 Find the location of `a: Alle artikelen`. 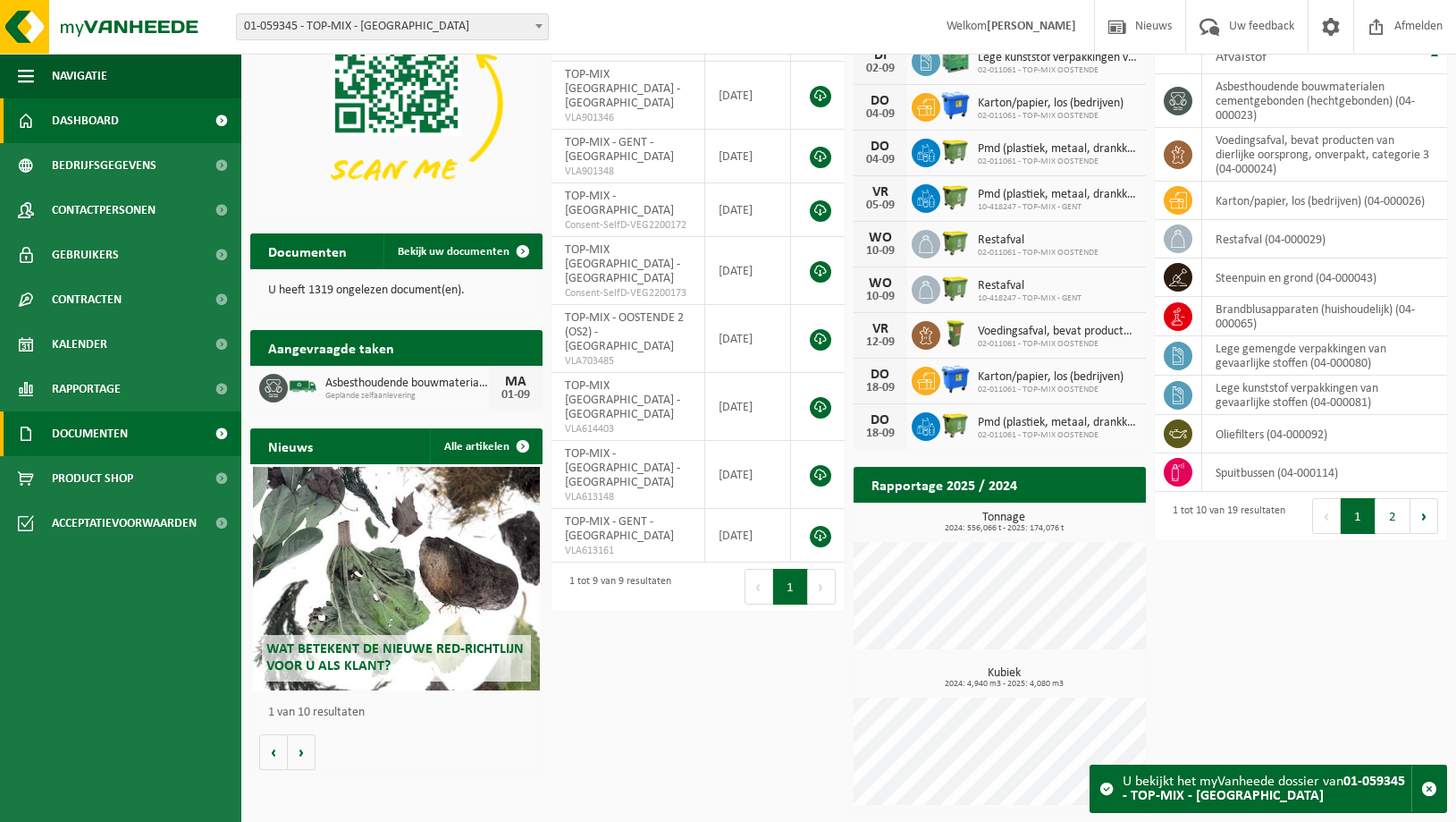

a: Alle artikelen is located at coordinates (485, 446).